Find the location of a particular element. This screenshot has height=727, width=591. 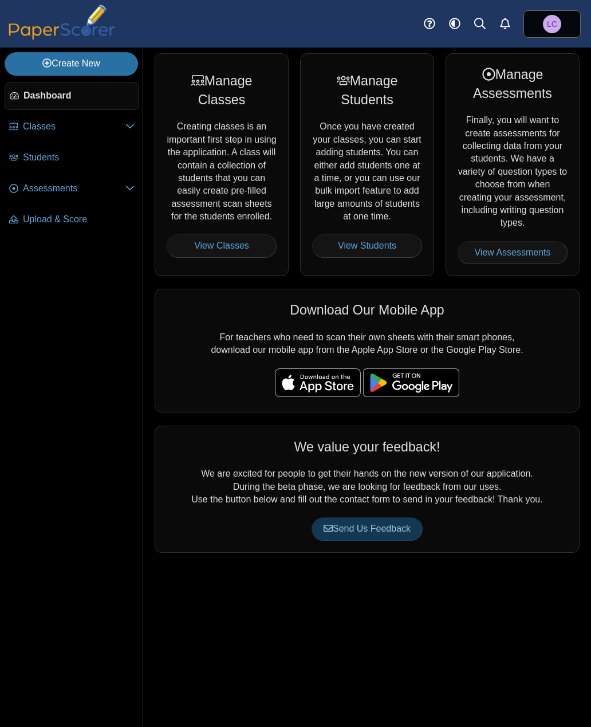

span: Upload & Score is located at coordinates (78, 219).